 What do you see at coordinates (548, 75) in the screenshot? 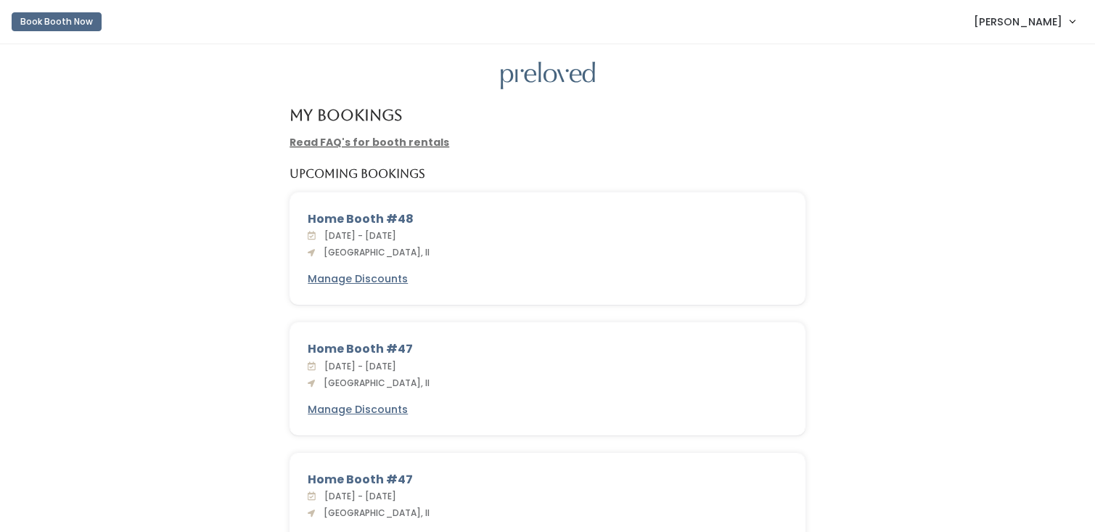
I see `img: preloved logo` at bounding box center [548, 75].